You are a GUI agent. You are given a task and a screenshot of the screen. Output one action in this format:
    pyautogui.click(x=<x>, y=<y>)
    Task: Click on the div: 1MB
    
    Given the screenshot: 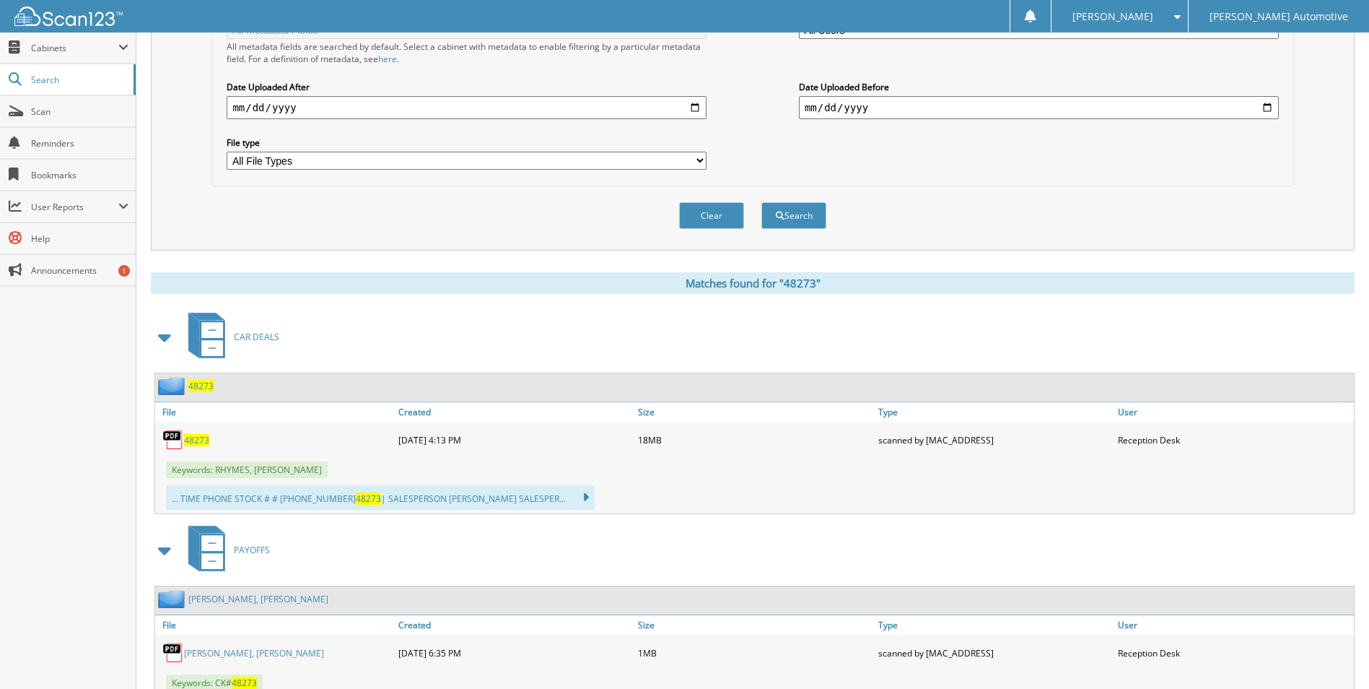 What is the action you would take?
    pyautogui.click(x=754, y=653)
    